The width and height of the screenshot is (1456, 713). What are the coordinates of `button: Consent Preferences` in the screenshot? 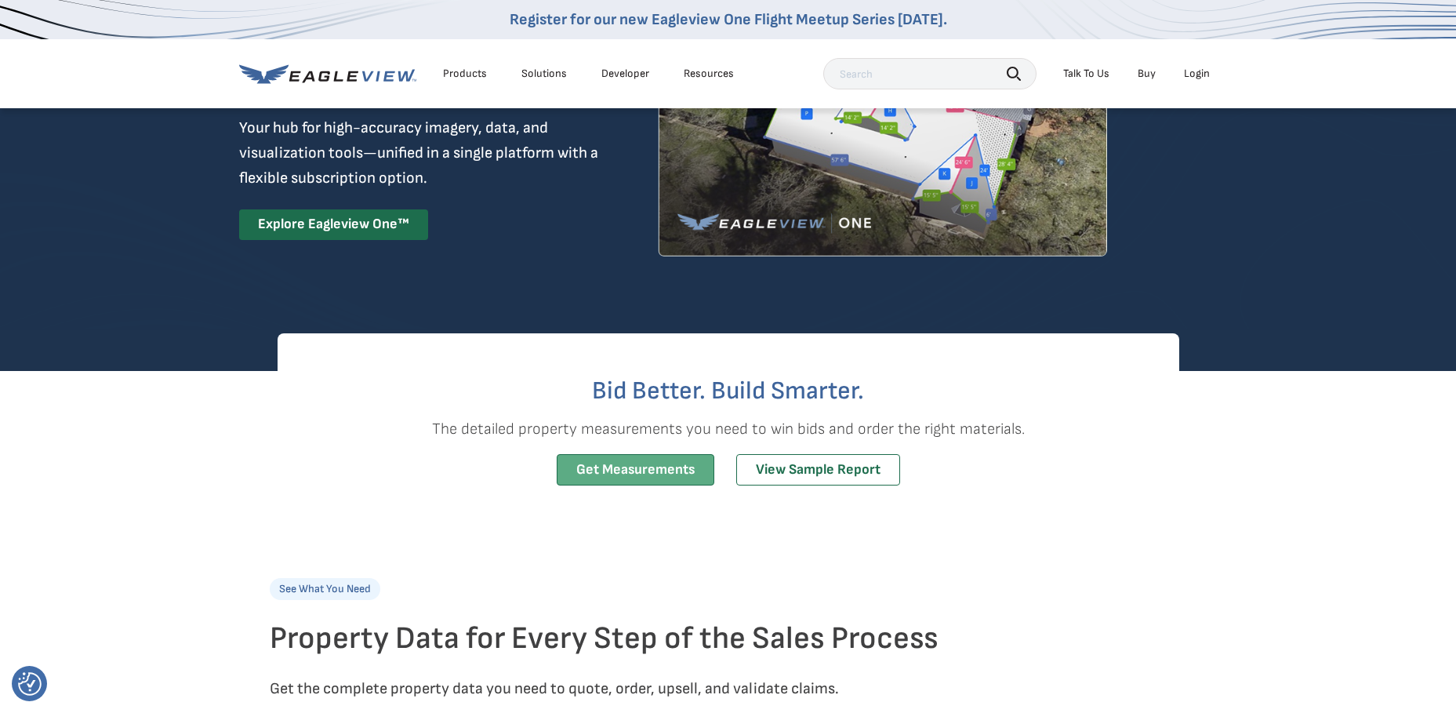 It's located at (30, 684).